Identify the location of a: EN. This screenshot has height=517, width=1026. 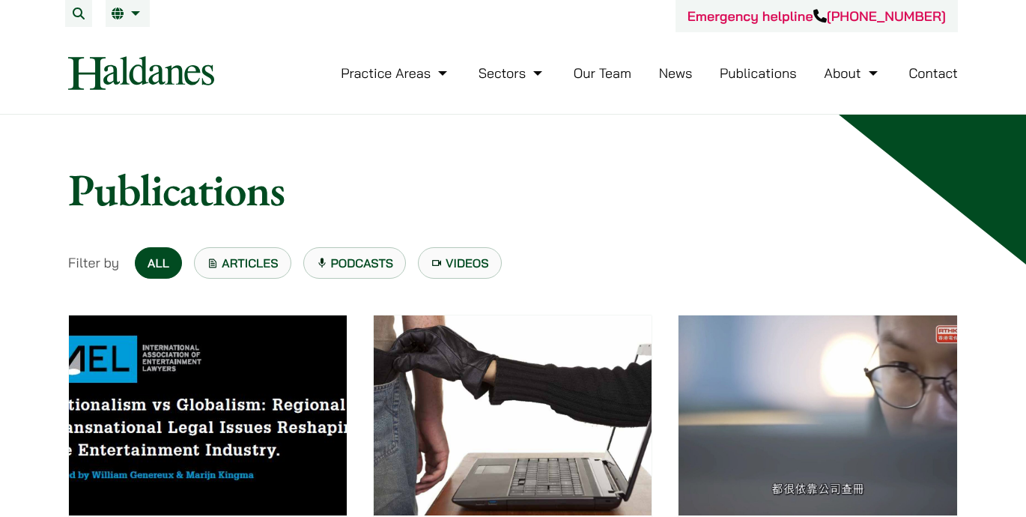
(127, 13).